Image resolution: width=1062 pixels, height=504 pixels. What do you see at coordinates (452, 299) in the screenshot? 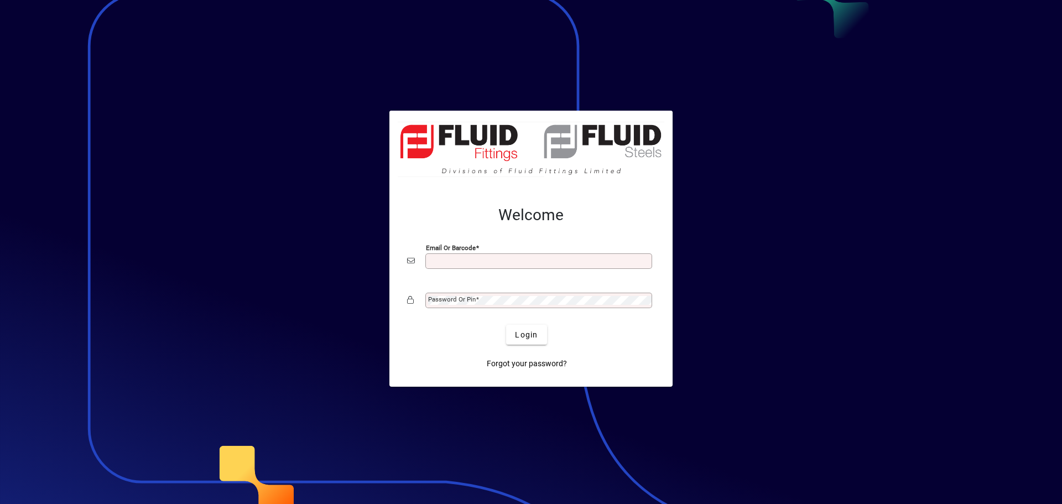
I see `mat-label: Password or Pin` at bounding box center [452, 299].